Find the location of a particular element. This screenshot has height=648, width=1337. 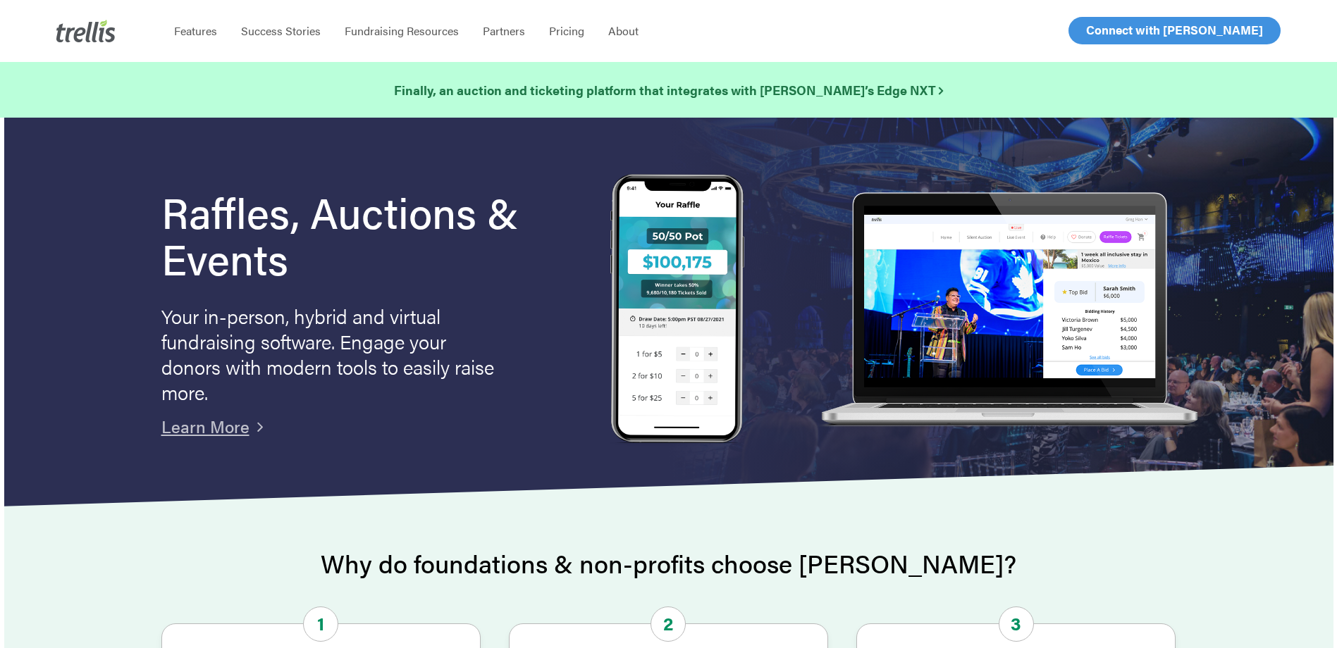

img: Trellis Raffles, Auctions and Event Fundraising is located at coordinates (677, 310).